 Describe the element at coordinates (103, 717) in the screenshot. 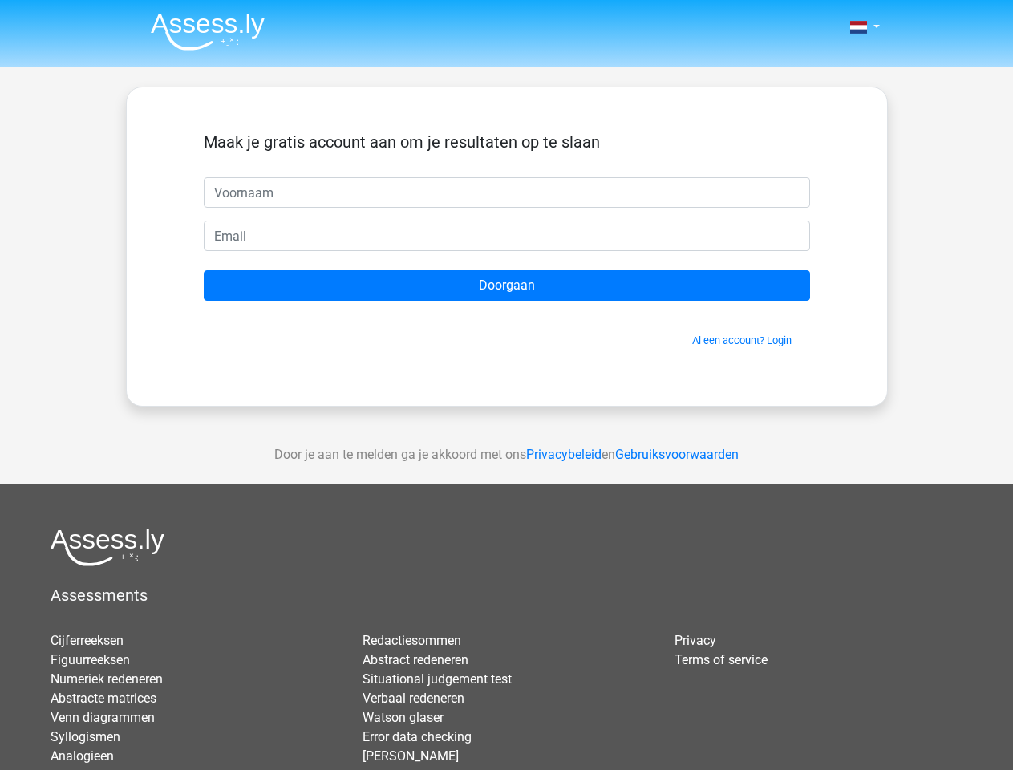

I see `a: Venn diagrammen` at that location.